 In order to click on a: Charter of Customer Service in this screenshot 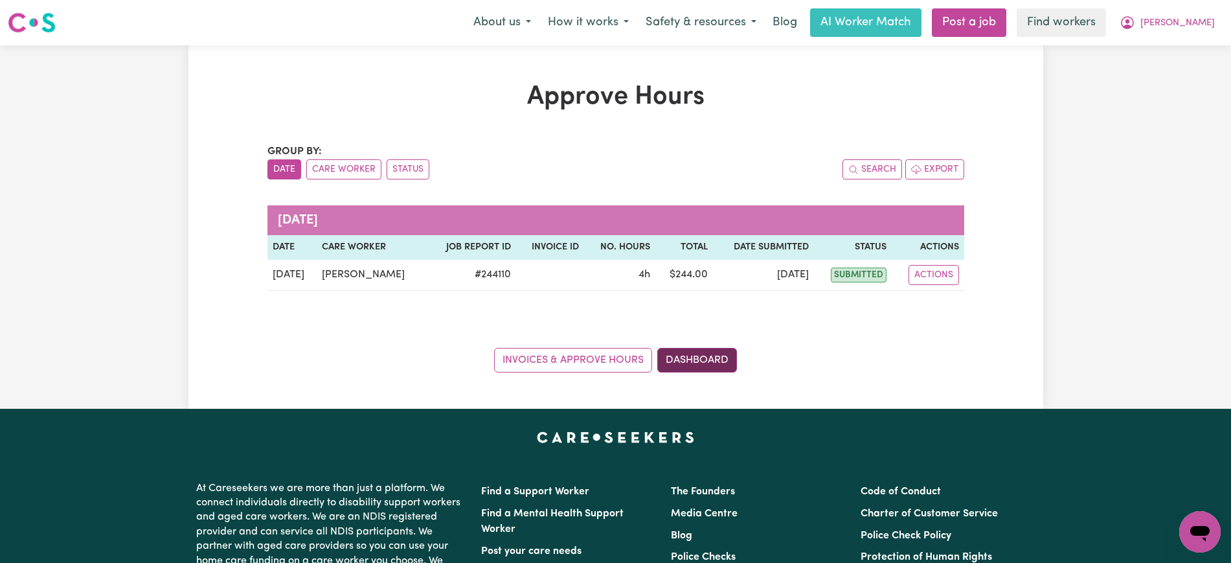, I will do `click(929, 513)`.